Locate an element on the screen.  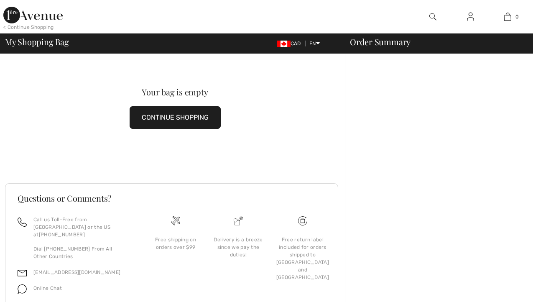
div: Order Summary is located at coordinates (434, 42).